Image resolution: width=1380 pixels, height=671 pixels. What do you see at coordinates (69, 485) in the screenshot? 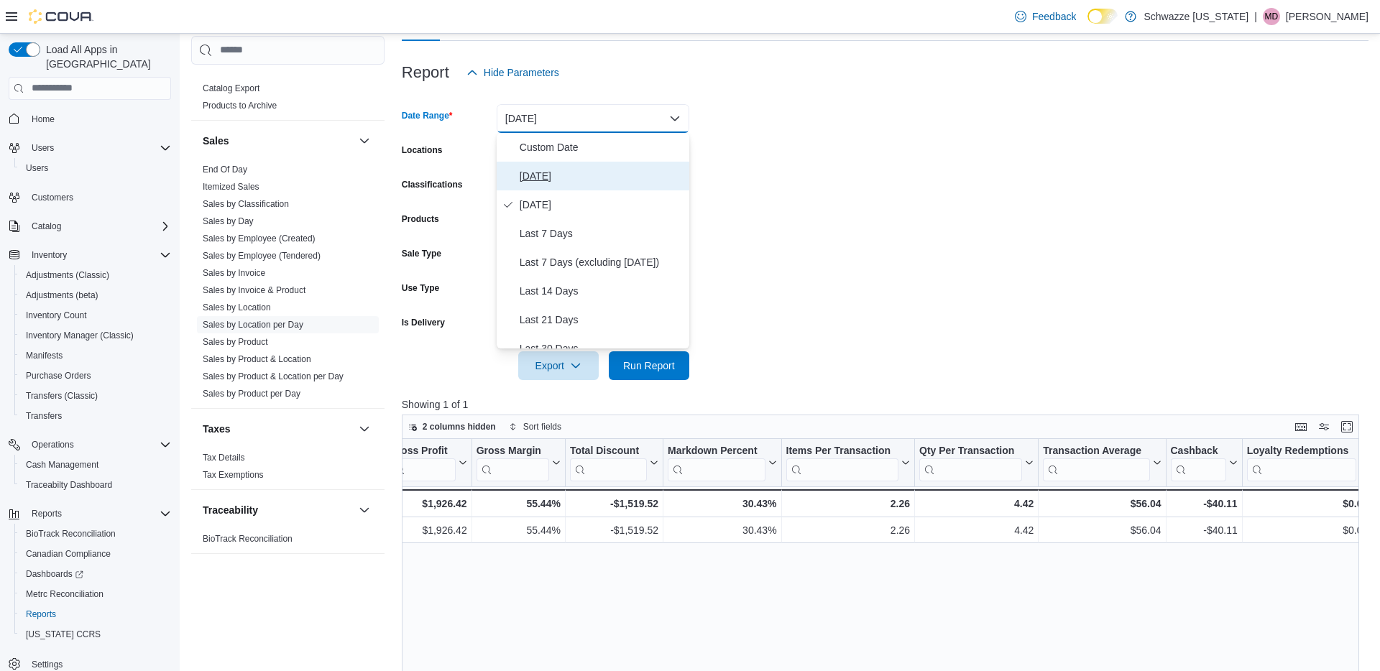
I see `a: Traceabilty Dashboard` at bounding box center [69, 485].